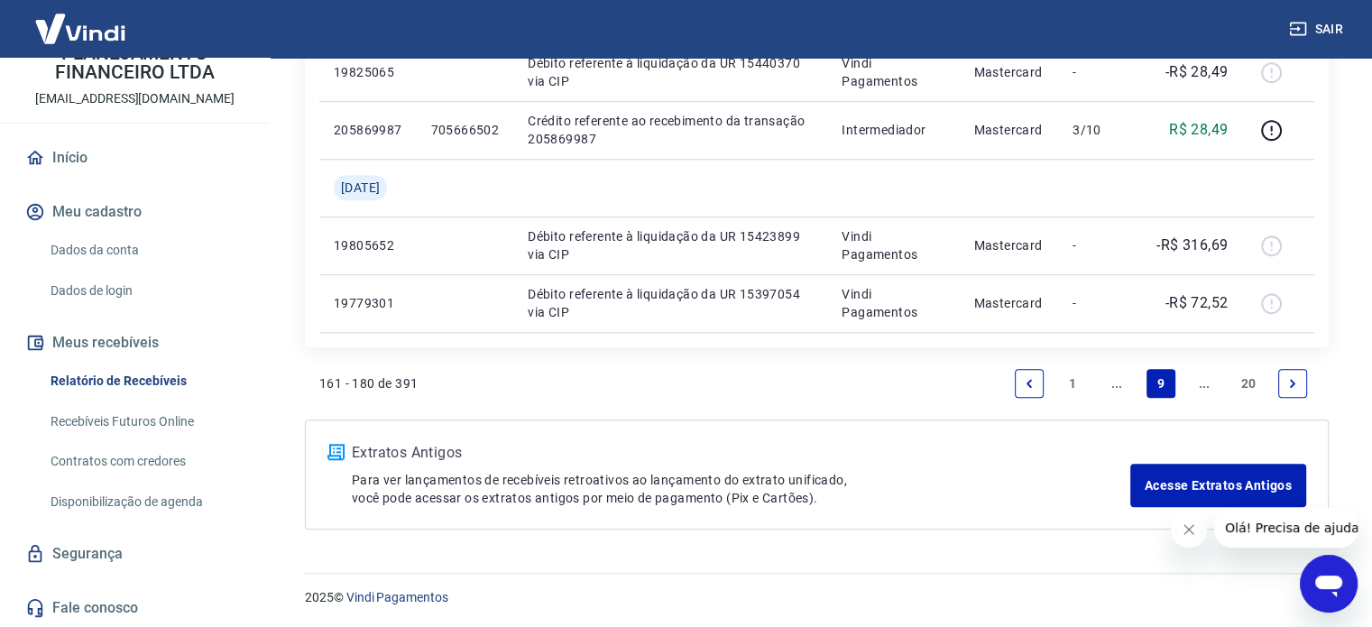 The width and height of the screenshot is (1372, 627). Describe the element at coordinates (134, 212) in the screenshot. I see `button: Meu cadastro` at that location.